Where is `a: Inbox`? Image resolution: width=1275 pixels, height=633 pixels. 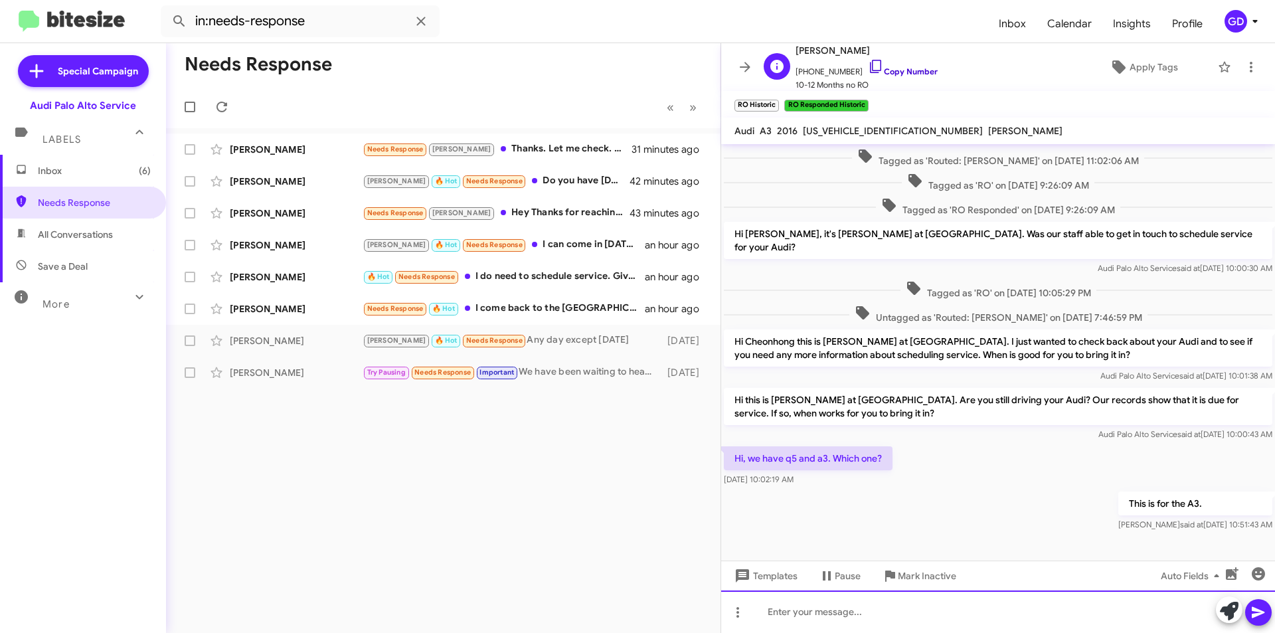 a: Inbox is located at coordinates (1012, 24).